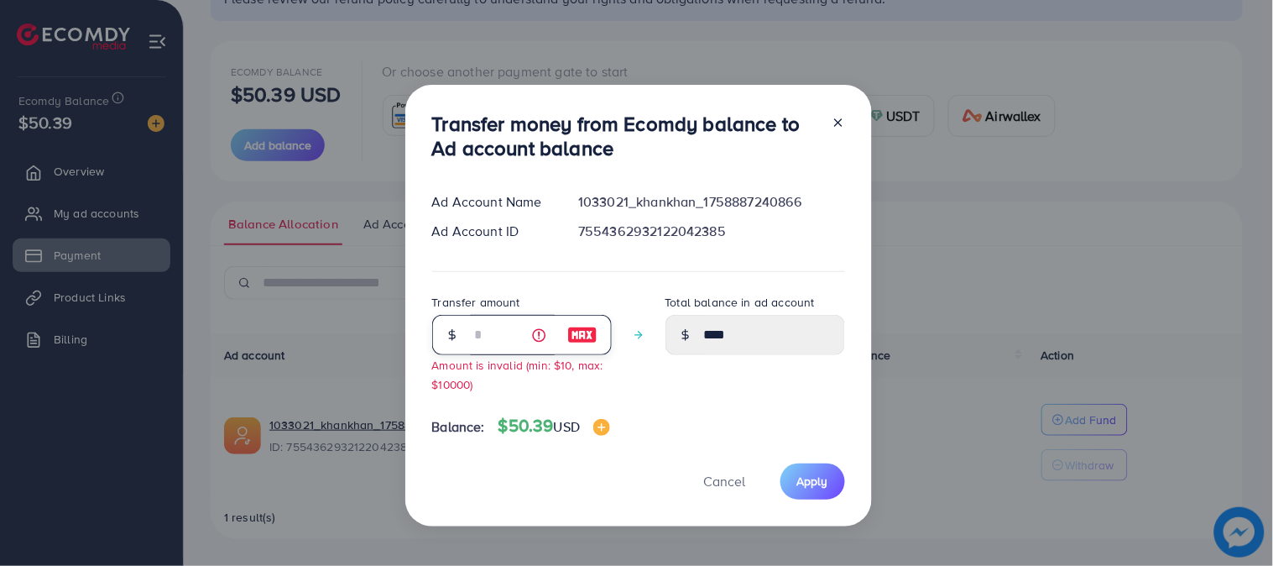  Describe the element at coordinates (625, 136) in the screenshot. I see `h3: Transfer money from Ecomdy balance to Ad account balance` at that location.